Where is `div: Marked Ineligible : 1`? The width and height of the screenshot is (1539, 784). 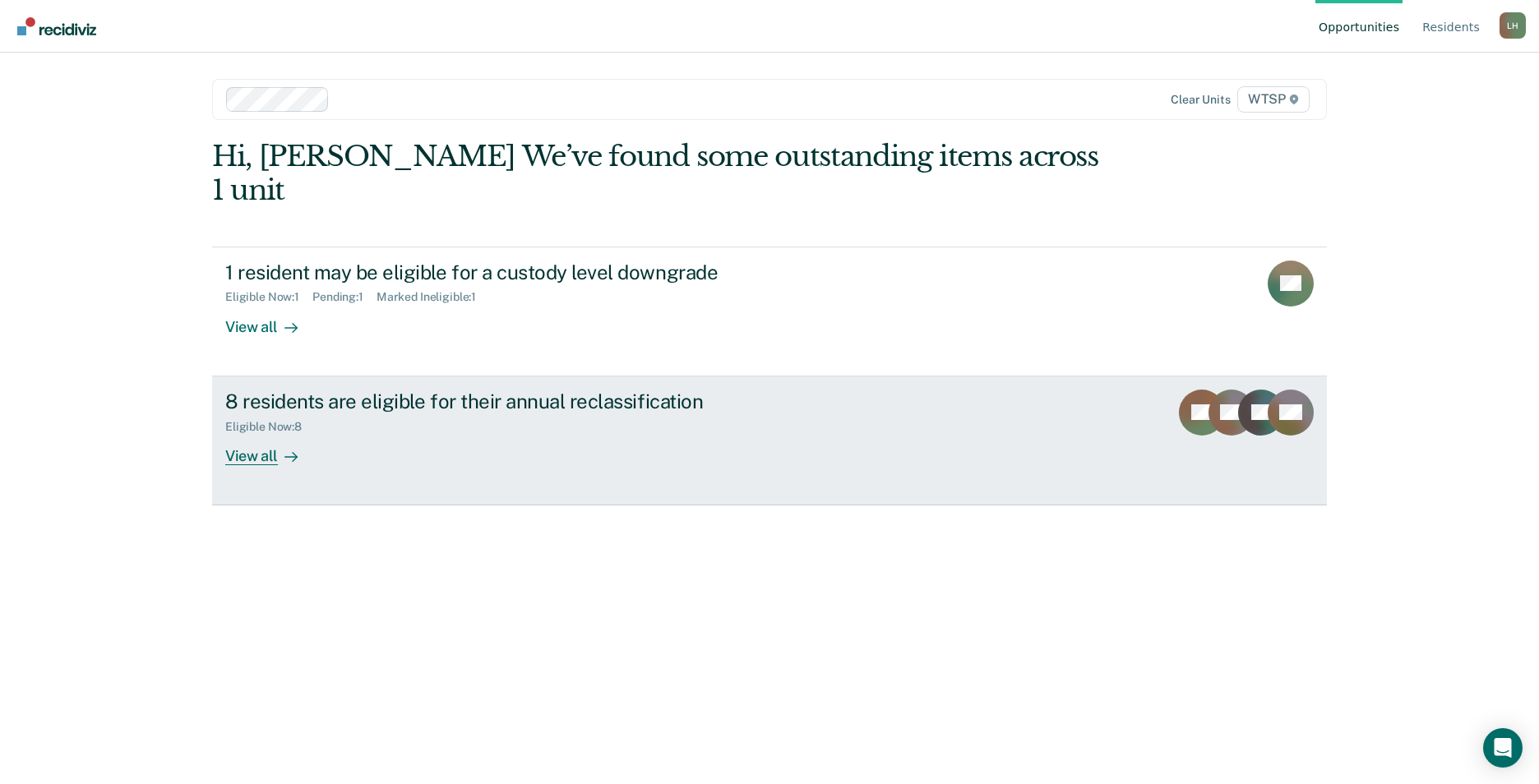 div: Marked Ineligible : 1 is located at coordinates (433, 297).